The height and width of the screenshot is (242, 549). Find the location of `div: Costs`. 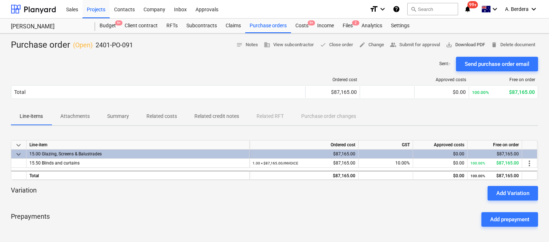

div: Costs is located at coordinates (302, 26).